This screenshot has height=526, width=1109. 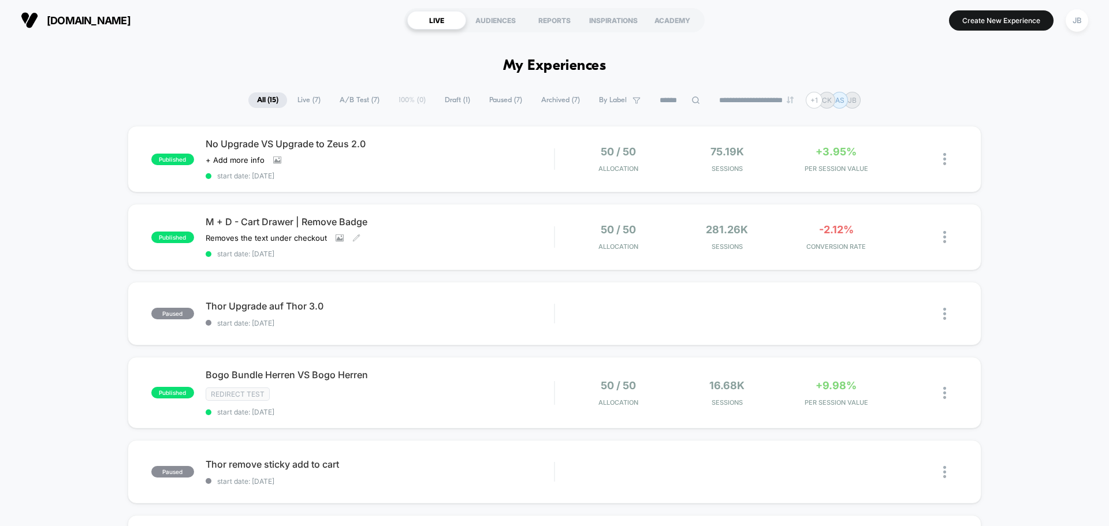 What do you see at coordinates (613, 100) in the screenshot?
I see `span: By Label` at bounding box center [613, 100].